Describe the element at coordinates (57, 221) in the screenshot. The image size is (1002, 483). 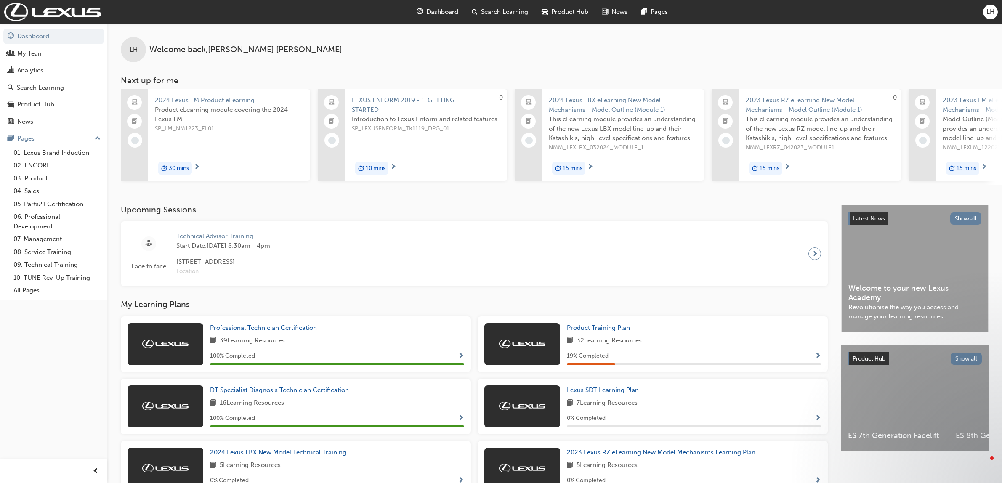
I see `a: 06. Professional Development` at that location.